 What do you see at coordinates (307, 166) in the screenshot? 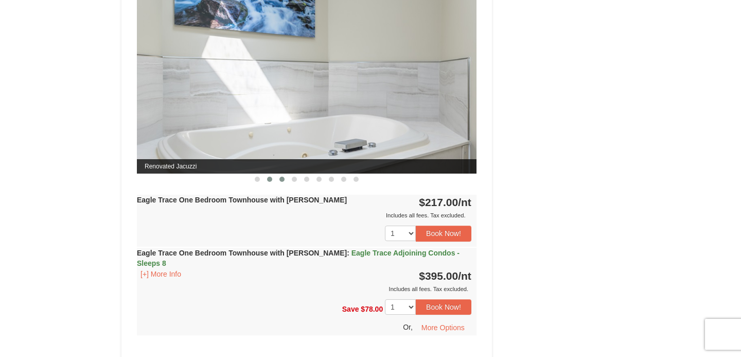
I see `span: Renovated Jacuzzi` at bounding box center [307, 166].